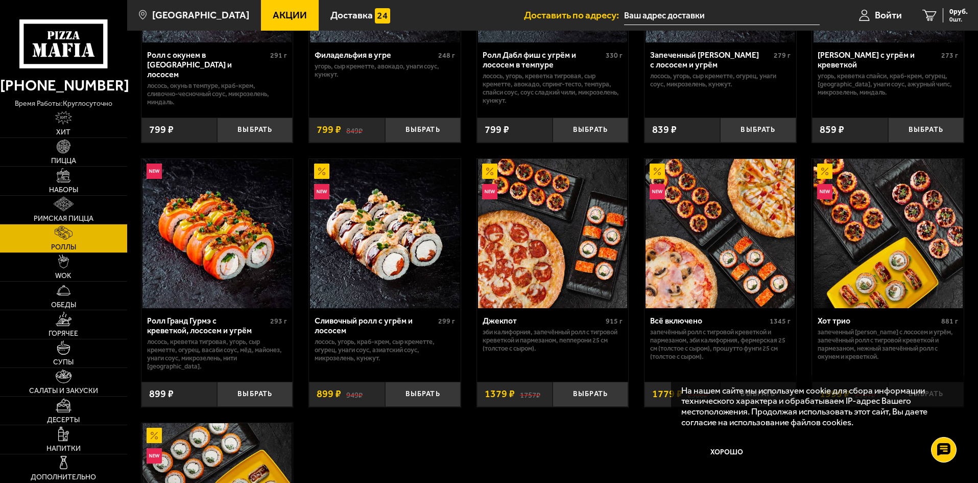 This screenshot has width=978, height=483. What do you see at coordinates (553, 340) in the screenshot?
I see `p: Эби Калифорния, Запечённый ролл с тигровой креветкой и пармезаном, Пепперони 25 см (толстое с сыр...` at bounding box center [553, 340].